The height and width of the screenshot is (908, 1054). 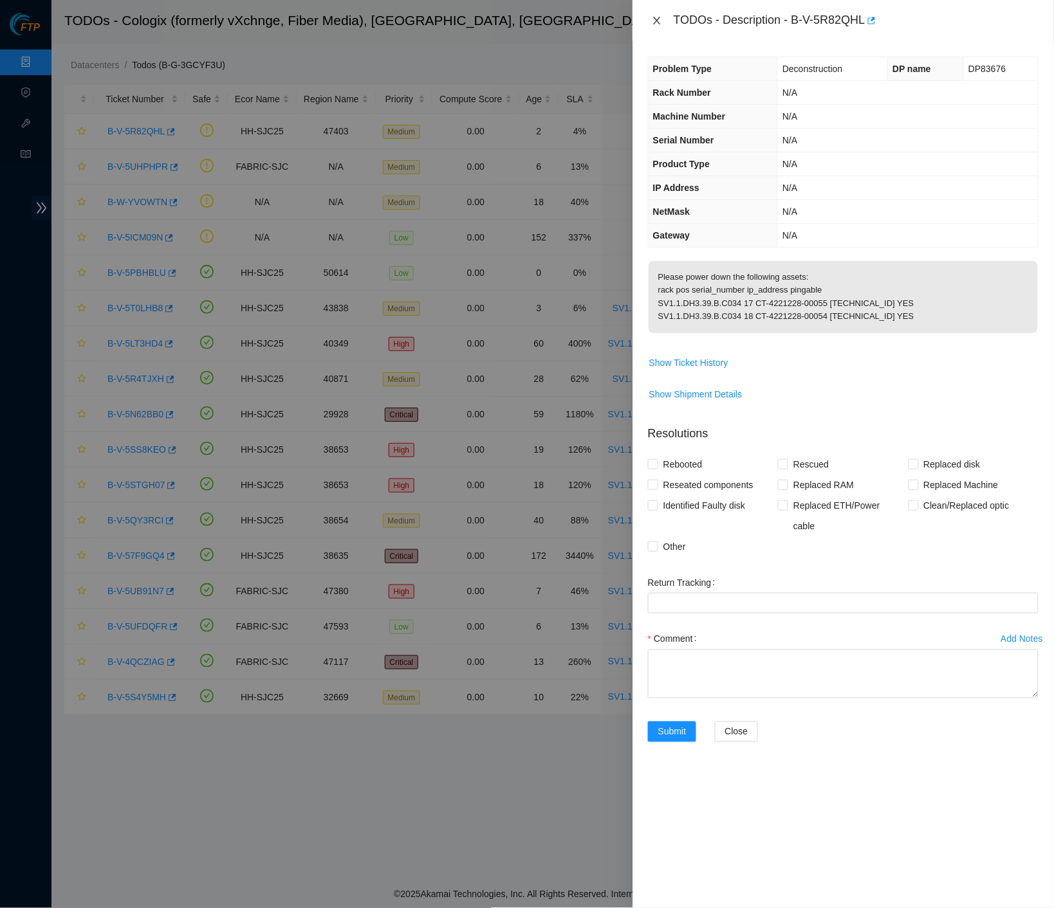 I want to click on button: Submit, so click(x=672, y=732).